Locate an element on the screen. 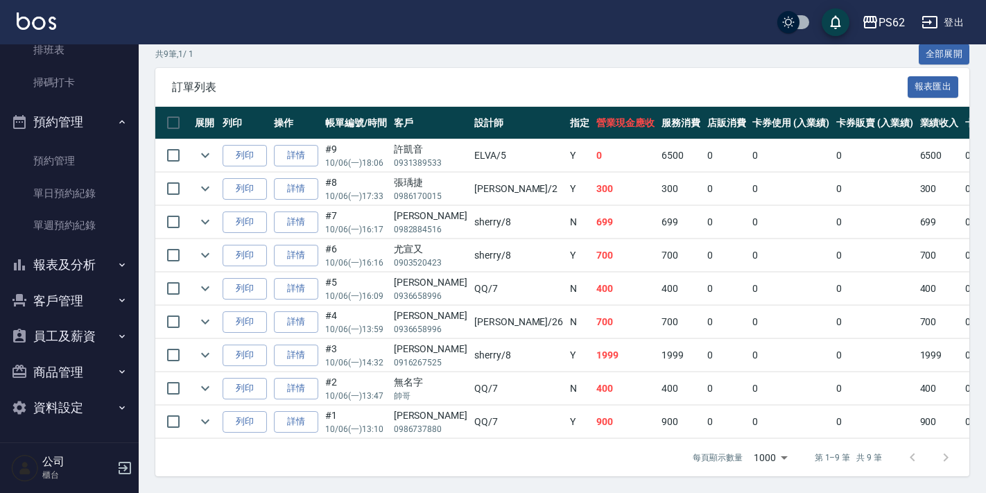 The image size is (986, 493). p: 0986170015 is located at coordinates (431, 196).